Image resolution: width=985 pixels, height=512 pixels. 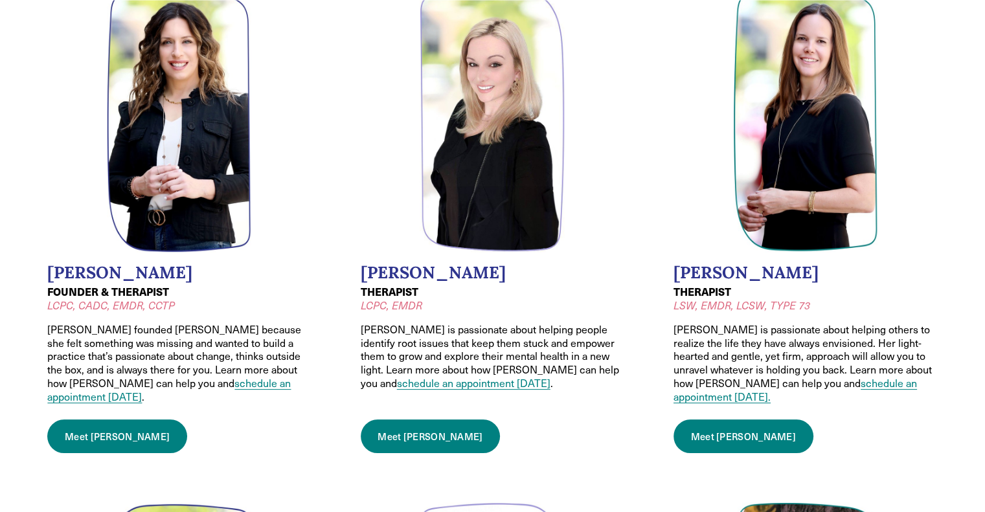 What do you see at coordinates (108, 291) in the screenshot?
I see `strong: FOUNDER & THERAPIST` at bounding box center [108, 291].